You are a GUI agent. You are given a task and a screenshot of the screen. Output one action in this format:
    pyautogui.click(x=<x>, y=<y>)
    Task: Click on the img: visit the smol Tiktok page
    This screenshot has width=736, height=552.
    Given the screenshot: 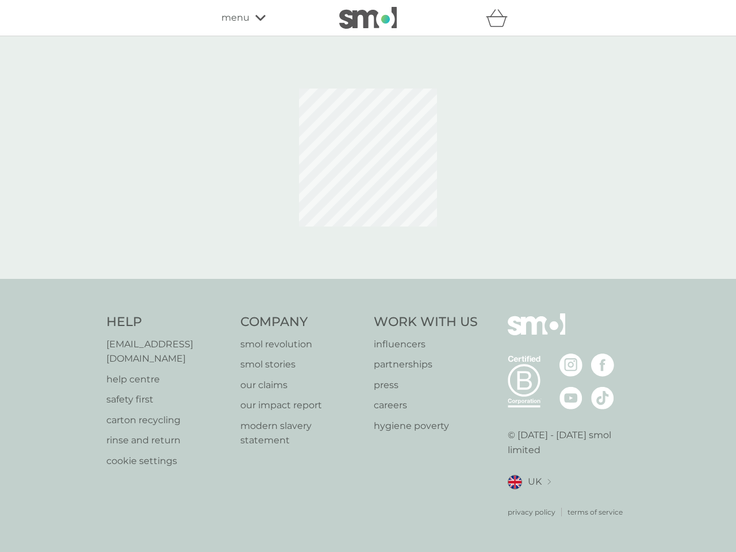 What is the action you would take?
    pyautogui.click(x=602, y=398)
    